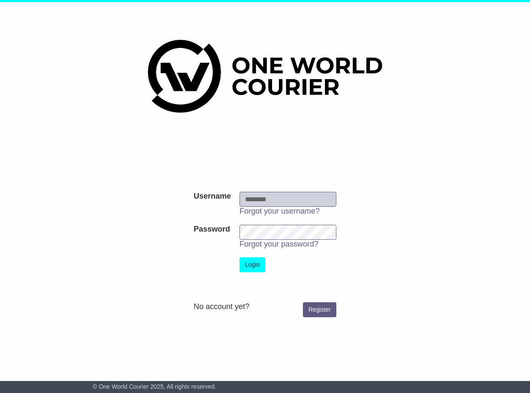 The height and width of the screenshot is (393, 530). What do you see at coordinates (154, 387) in the screenshot?
I see `span: © One World Courier 2025. All rights reserved.` at bounding box center [154, 387].